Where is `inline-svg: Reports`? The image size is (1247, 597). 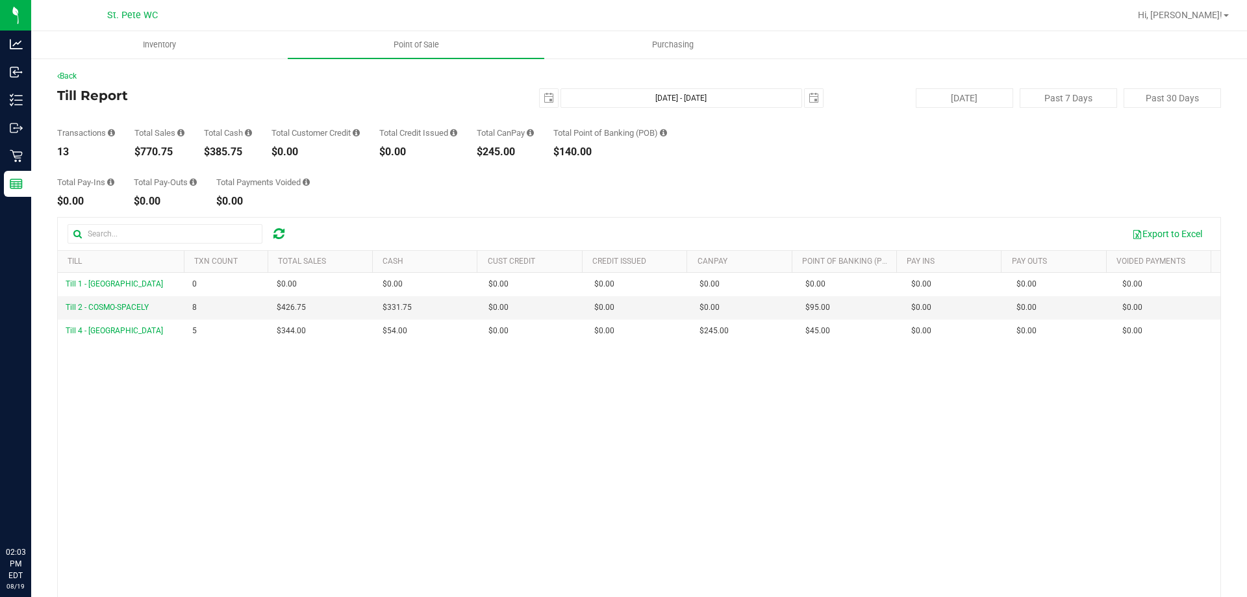
inline-svg: Reports is located at coordinates (16, 184).